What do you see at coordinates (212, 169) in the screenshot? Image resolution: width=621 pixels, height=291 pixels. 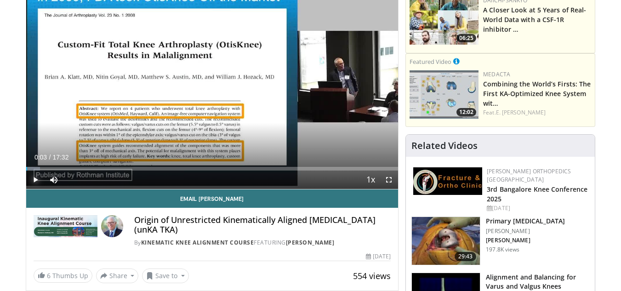 I see `div: Progress Bar` at bounding box center [212, 169].